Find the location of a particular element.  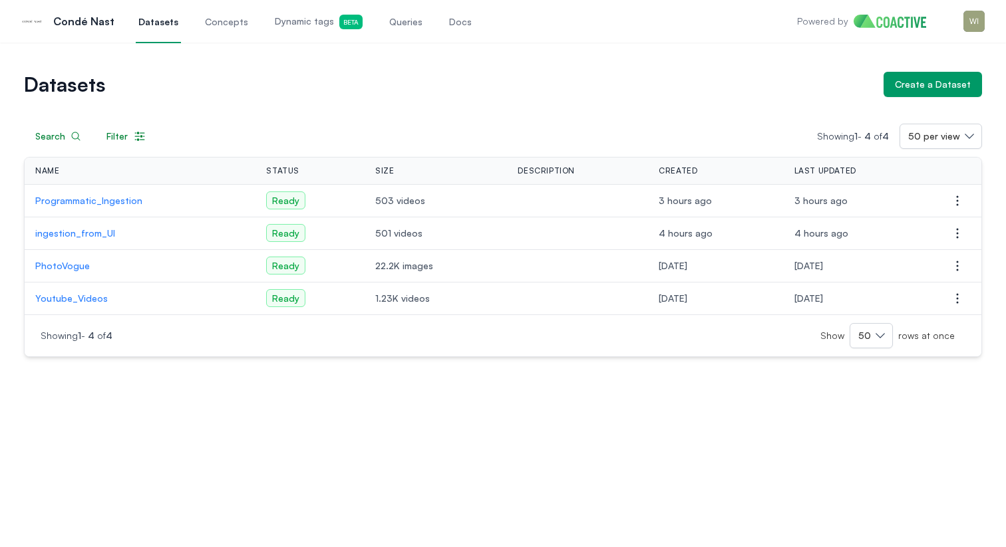

span: Monday, August 11, 2025 at 8:03:30 AM PDT is located at coordinates (808, 265).